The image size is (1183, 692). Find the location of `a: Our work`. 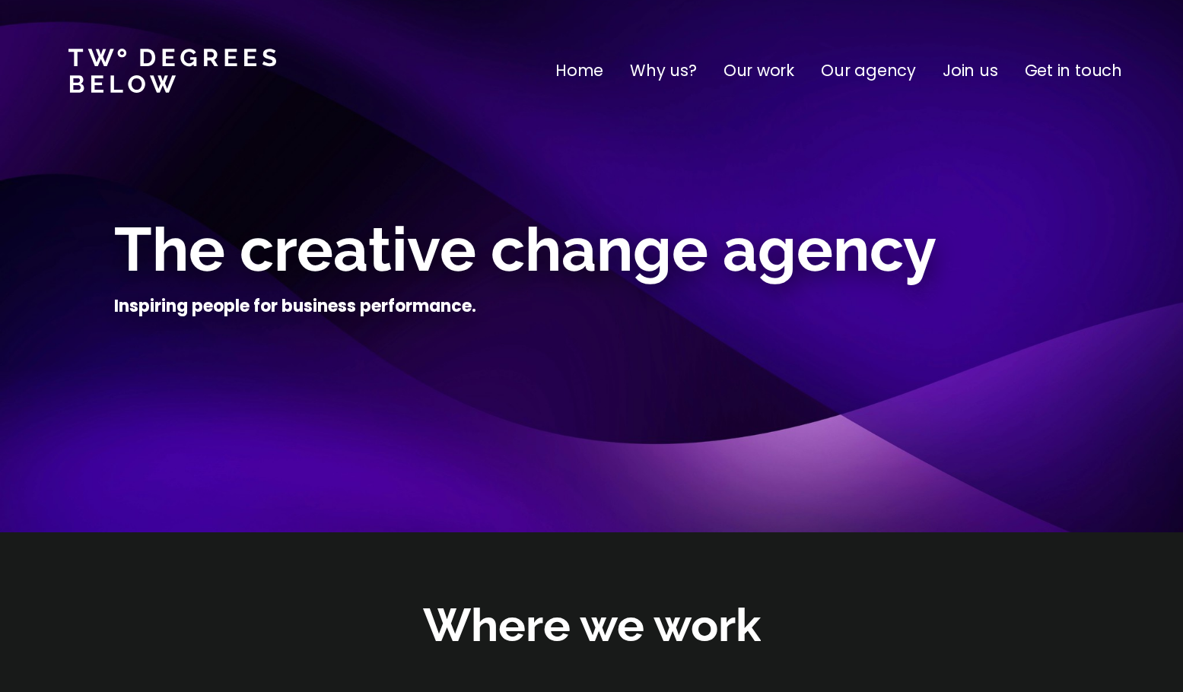

a: Our work is located at coordinates (758, 71).